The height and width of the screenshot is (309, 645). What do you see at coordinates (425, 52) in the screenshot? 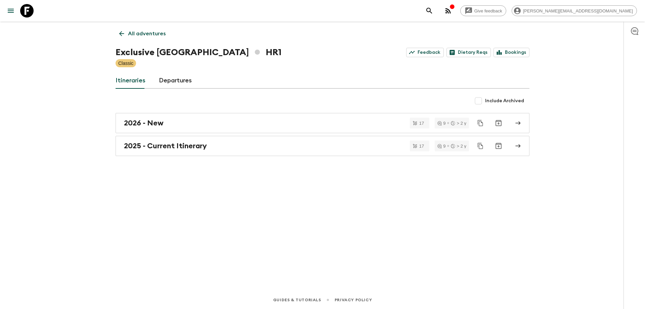
I see `a: Feedback` at bounding box center [425, 52].